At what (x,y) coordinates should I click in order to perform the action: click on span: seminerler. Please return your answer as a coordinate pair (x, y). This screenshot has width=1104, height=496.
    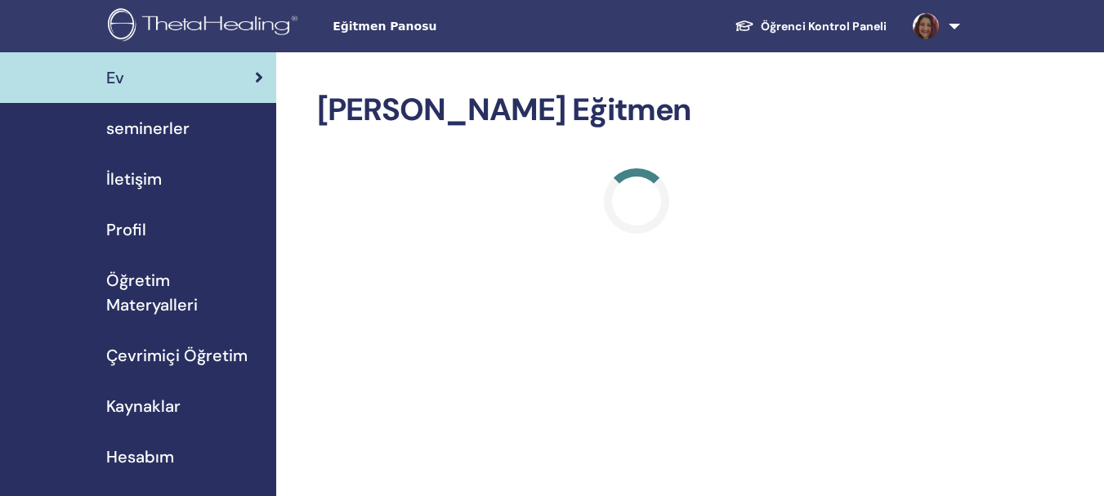
    Looking at the image, I should click on (148, 128).